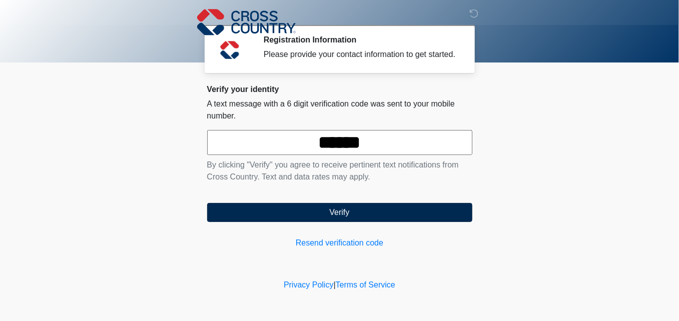  I want to click on img: Cross Country Logo, so click(247, 22).